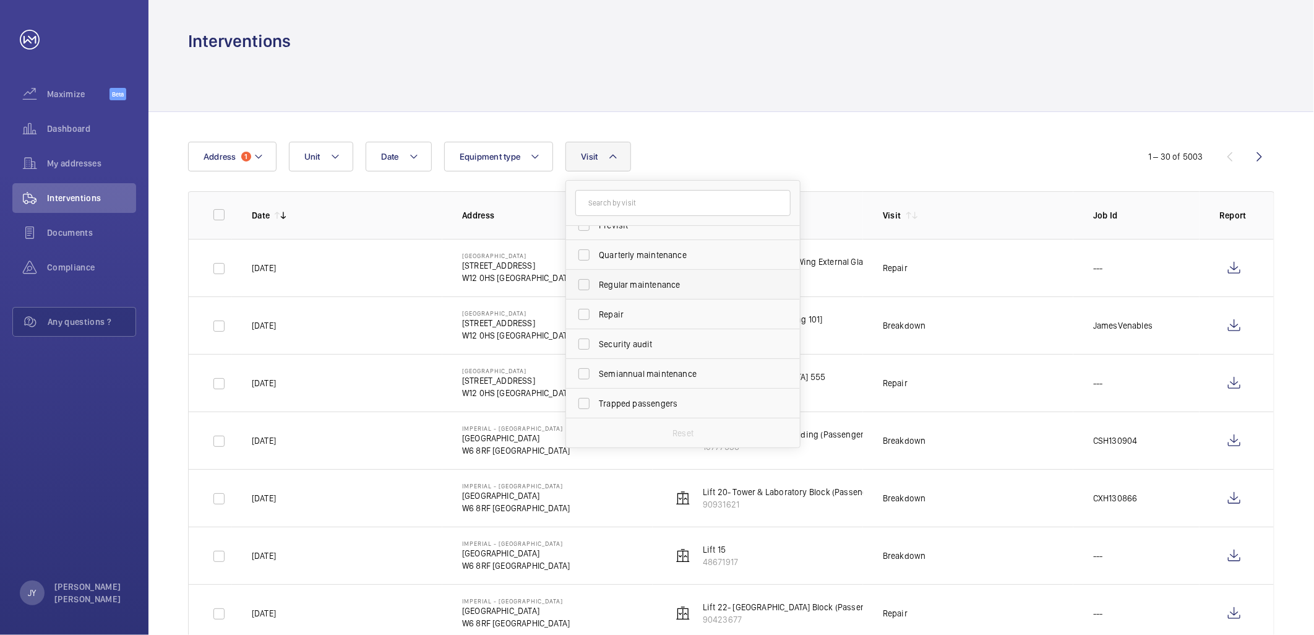 The height and width of the screenshot is (635, 1314). Describe the element at coordinates (92, 163) in the screenshot. I see `span: My addresses` at that location.